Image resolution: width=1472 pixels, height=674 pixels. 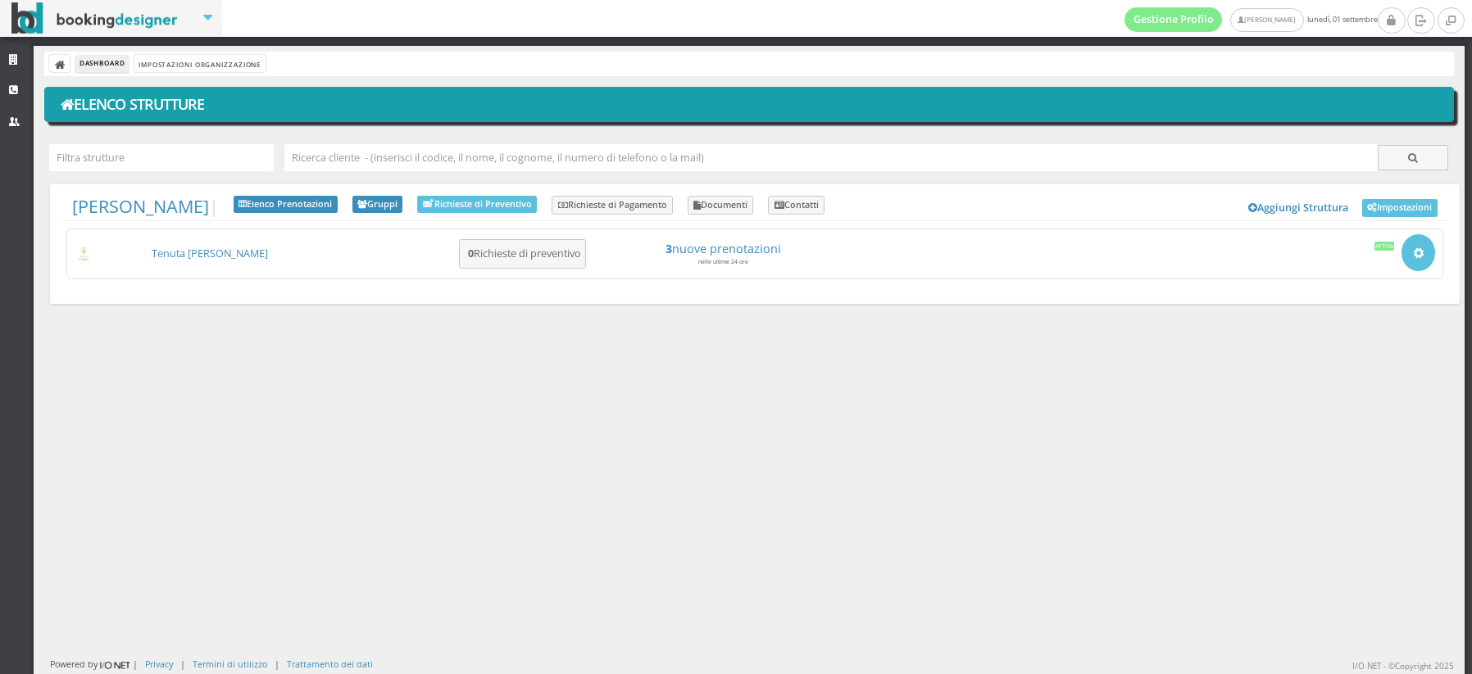 I want to click on a: 3nuove prenotazioni, so click(x=724, y=248).